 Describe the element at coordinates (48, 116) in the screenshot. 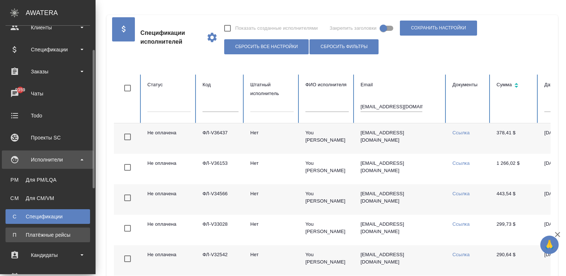

I see `a: Todo` at that location.